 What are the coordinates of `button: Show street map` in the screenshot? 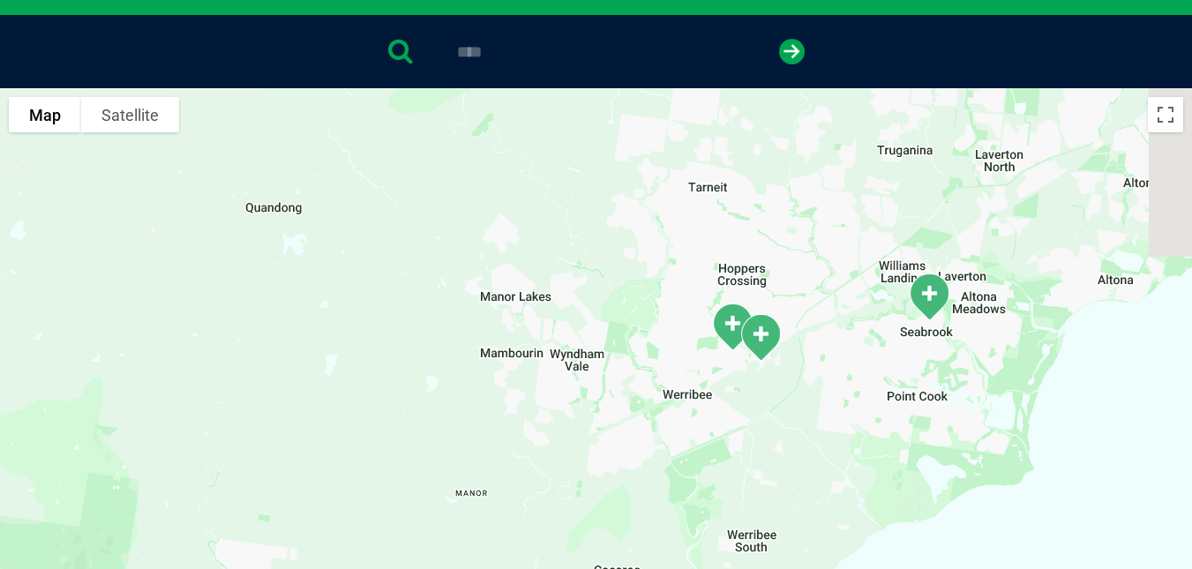 It's located at (45, 115).